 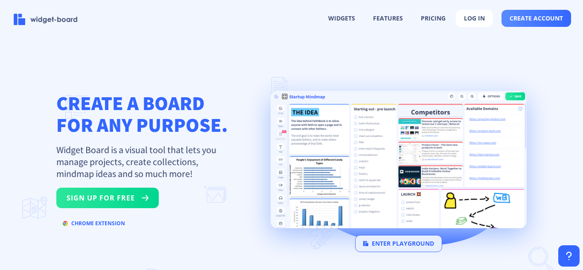 What do you see at coordinates (46, 19) in the screenshot?
I see `img: logo-name.svg` at bounding box center [46, 19].